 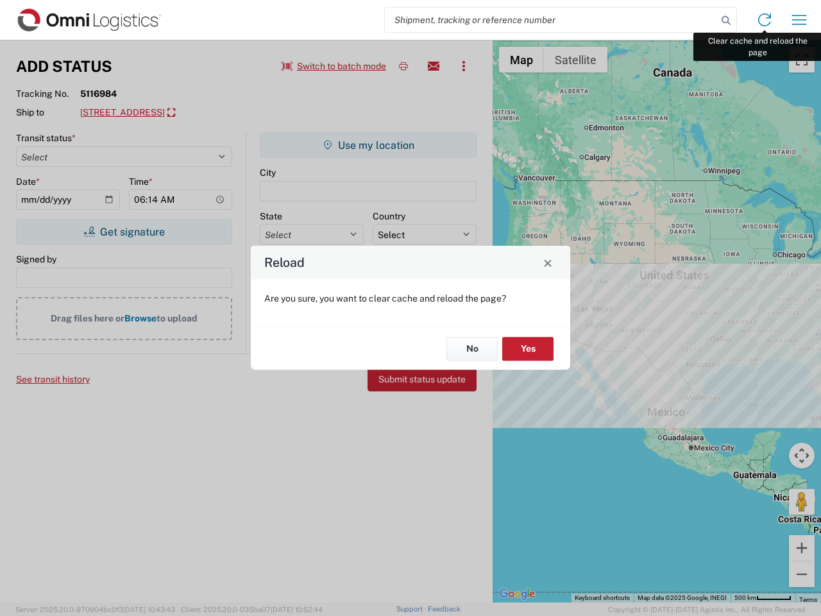 I want to click on input: Shipment, tracking or reference number, so click(x=551, y=20).